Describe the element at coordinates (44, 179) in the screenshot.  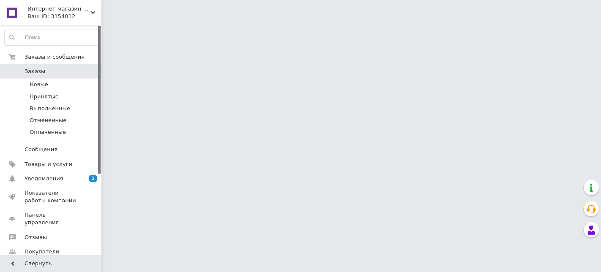
I see `span: Уведомления` at that location.